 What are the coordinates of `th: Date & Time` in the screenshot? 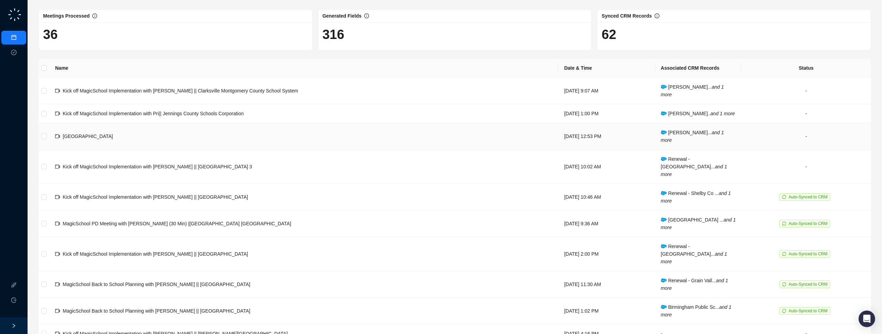 It's located at (607, 68).